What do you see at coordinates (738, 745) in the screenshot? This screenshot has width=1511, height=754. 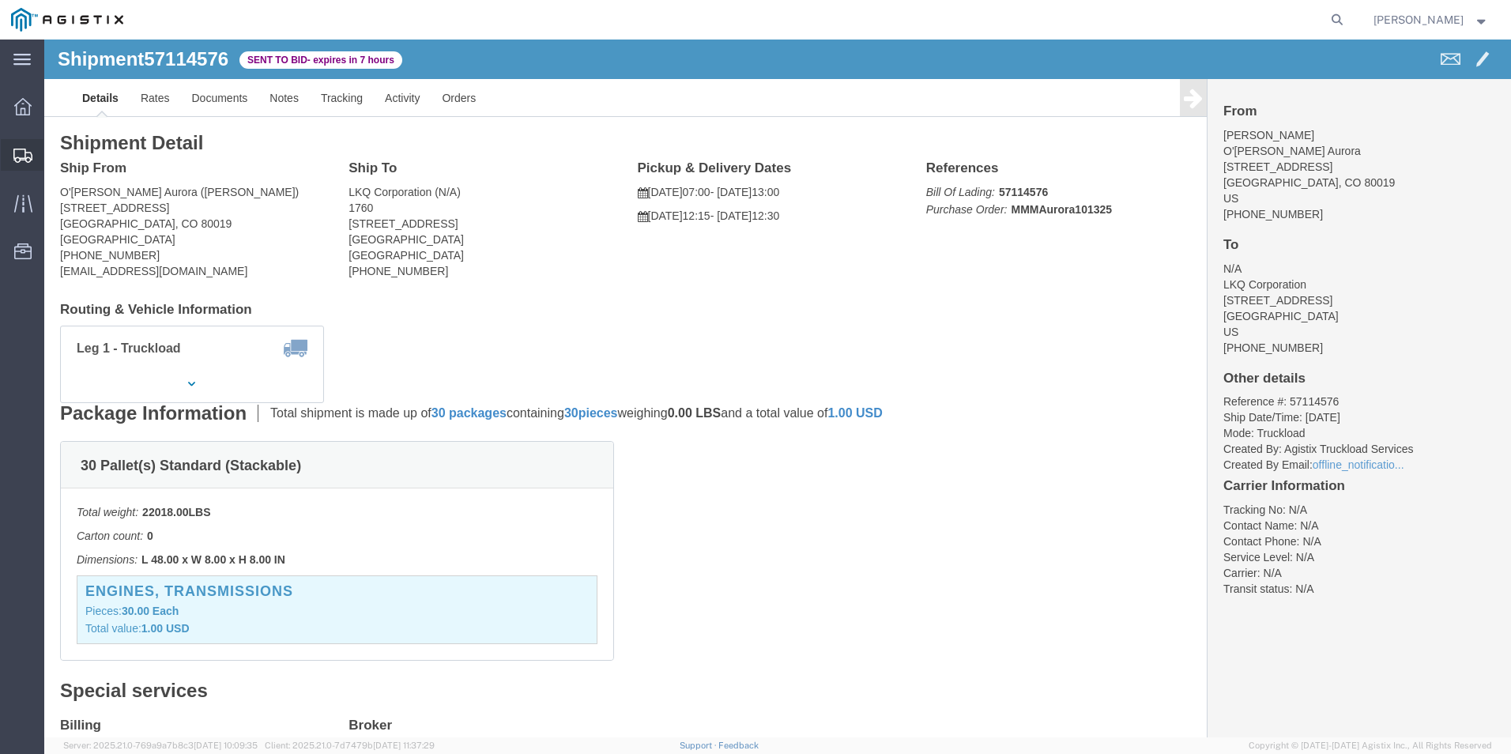 I see `a: Feedback` at bounding box center [738, 745].